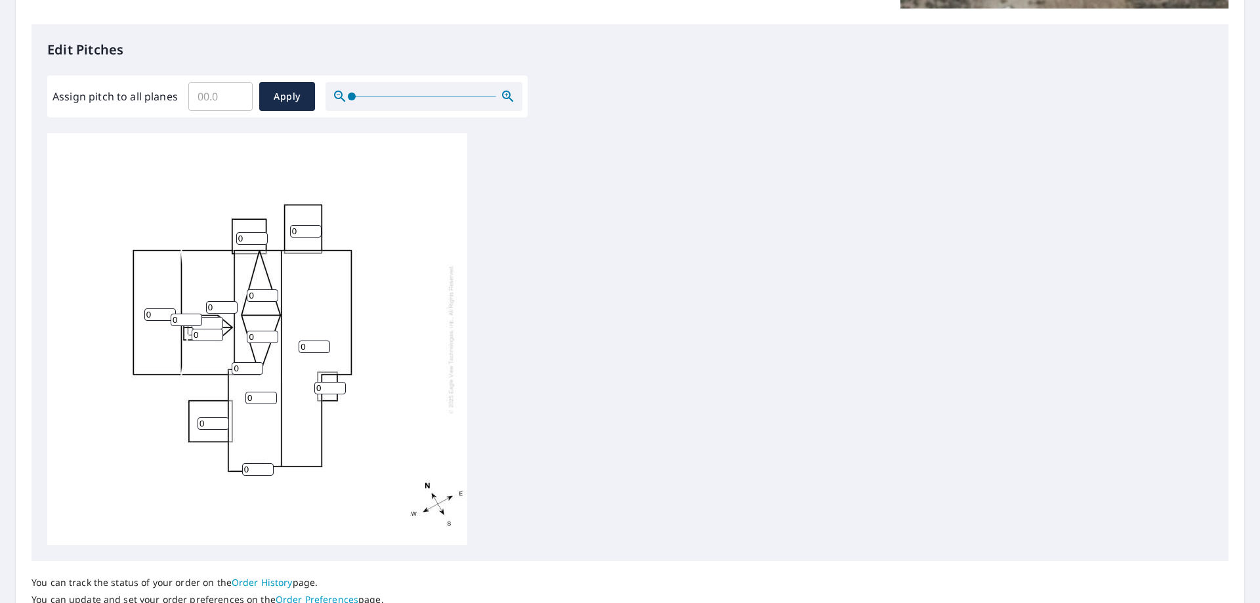 Image resolution: width=1260 pixels, height=603 pixels. I want to click on a: Order History, so click(262, 582).